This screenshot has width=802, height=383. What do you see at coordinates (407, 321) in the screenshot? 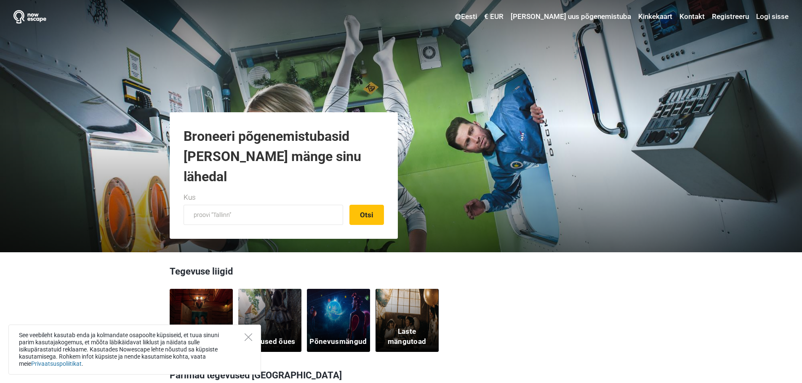
I see `a: Laste mängutoad` at bounding box center [407, 321].